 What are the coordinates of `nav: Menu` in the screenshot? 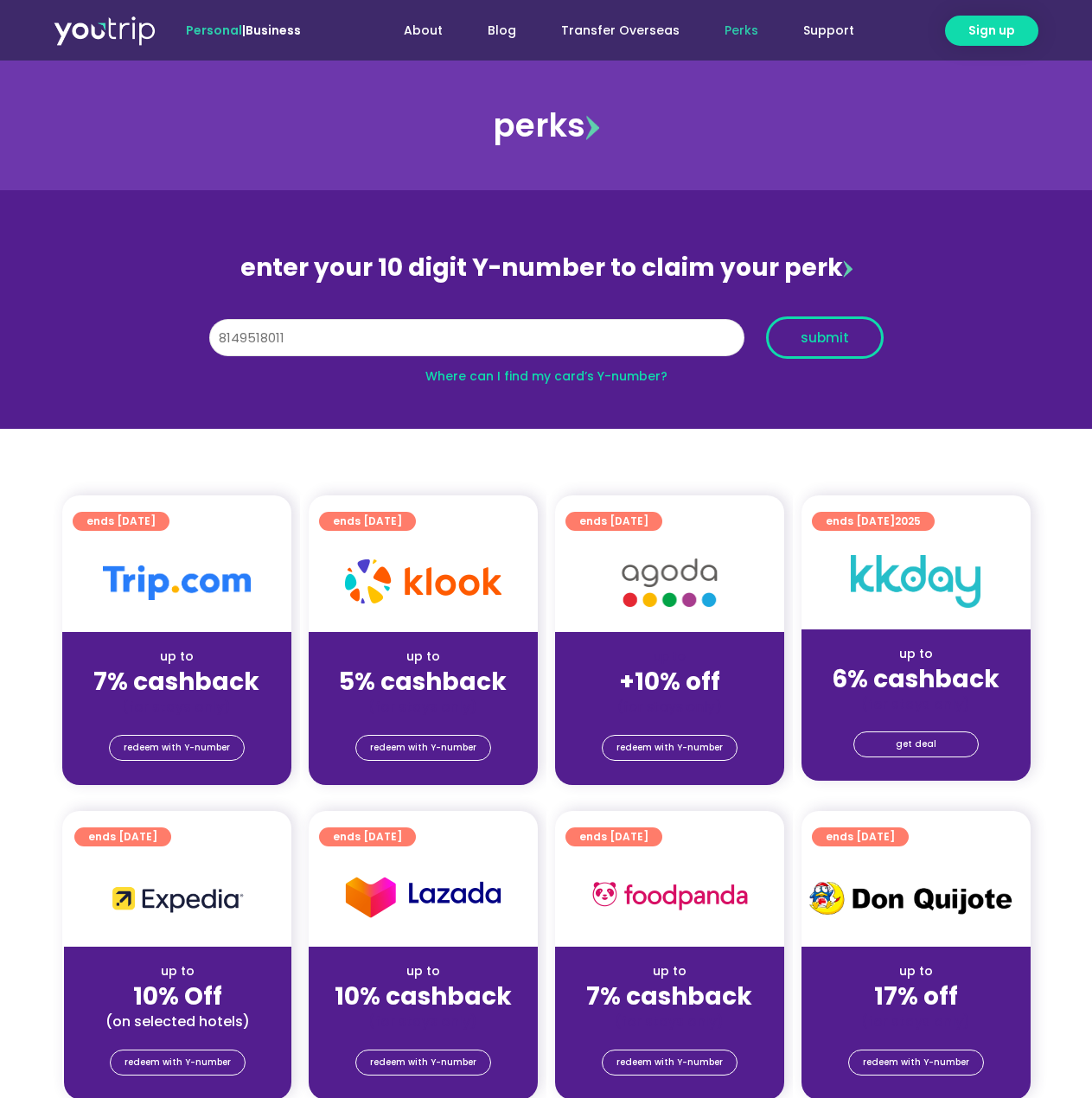 It's located at (612, 30).